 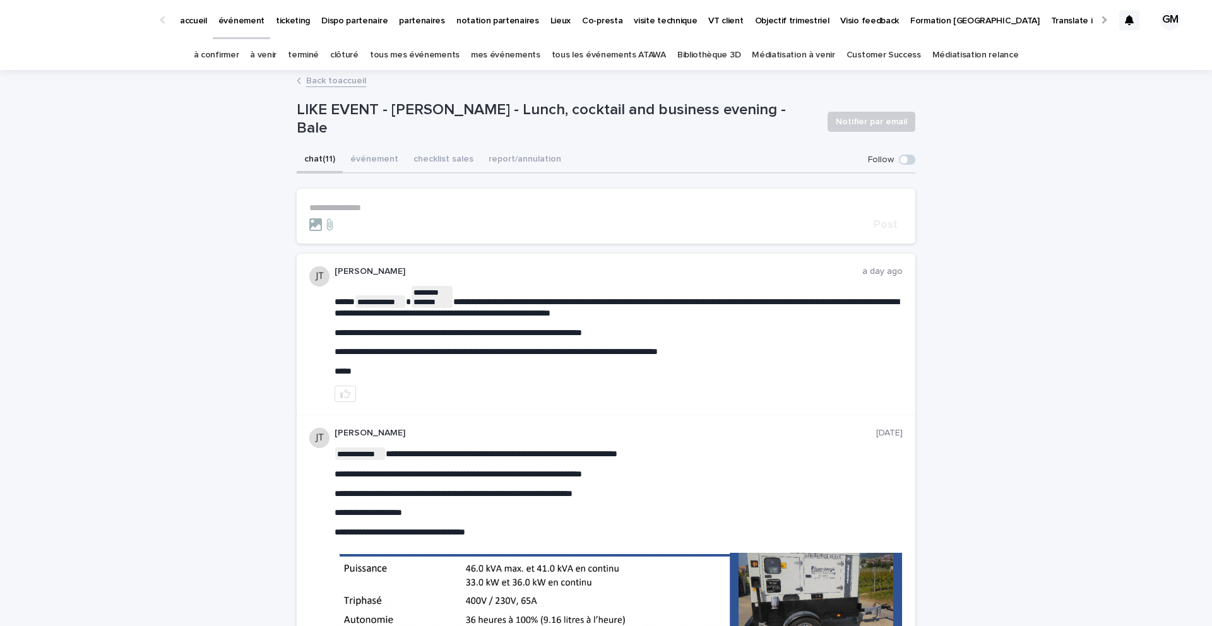 What do you see at coordinates (880, 160) in the screenshot?
I see `p: Follow` at bounding box center [880, 160].